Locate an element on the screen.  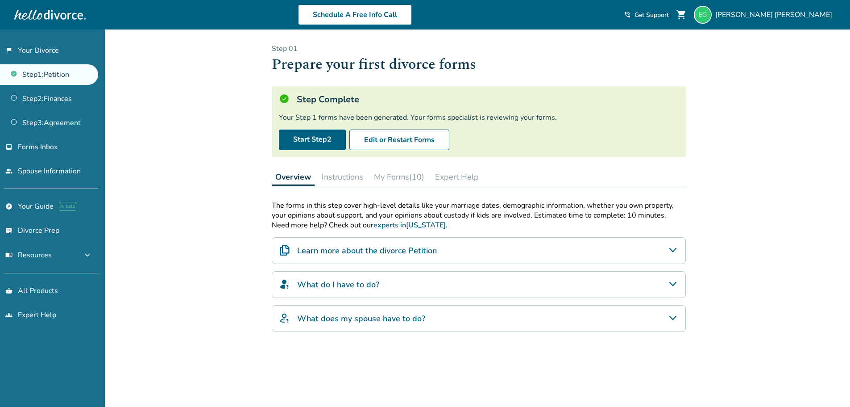
span: phone_in_talk is located at coordinates (628, 15).